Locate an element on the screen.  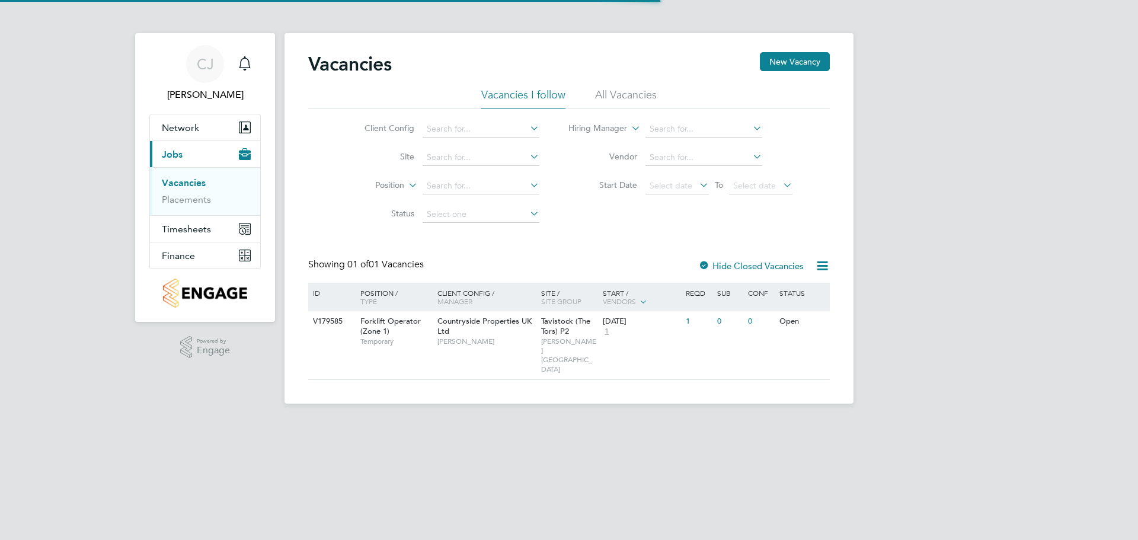
label: Hiring Manager is located at coordinates (593, 129).